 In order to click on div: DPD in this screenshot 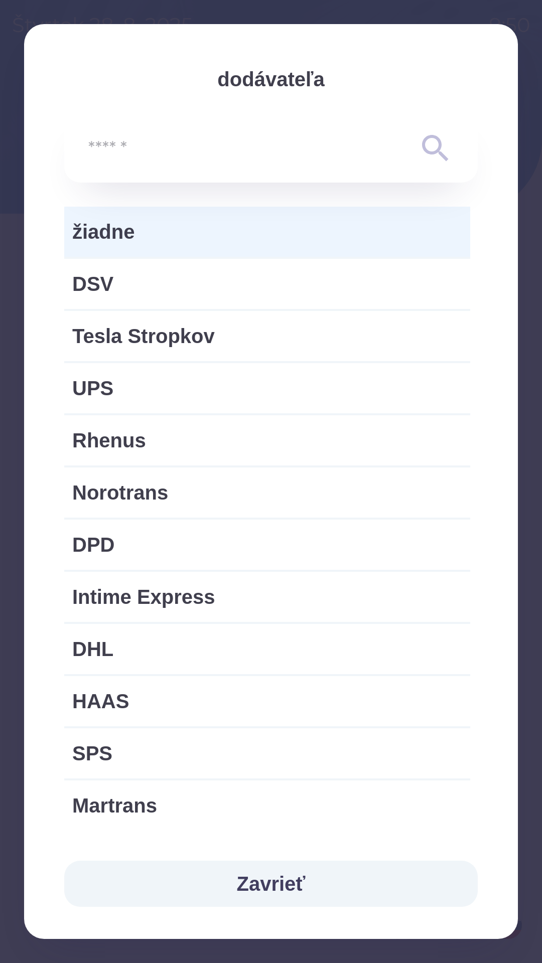, I will do `click(267, 545)`.